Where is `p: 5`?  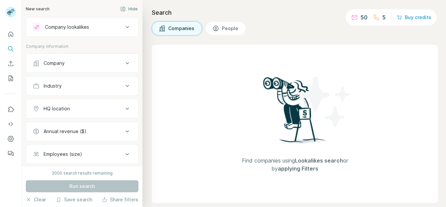
p: 5 is located at coordinates (384, 17).